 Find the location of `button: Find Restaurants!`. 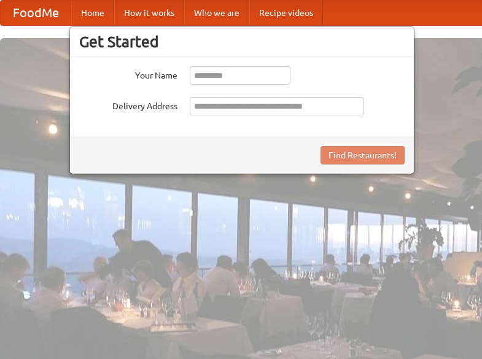

button: Find Restaurants! is located at coordinates (362, 155).